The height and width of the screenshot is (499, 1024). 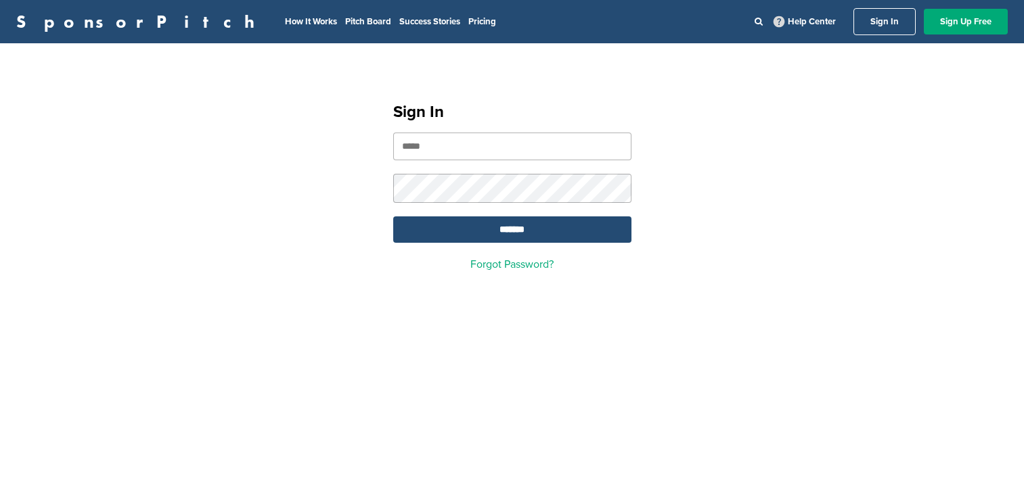 What do you see at coordinates (430, 22) in the screenshot?
I see `a: Success Stories` at bounding box center [430, 22].